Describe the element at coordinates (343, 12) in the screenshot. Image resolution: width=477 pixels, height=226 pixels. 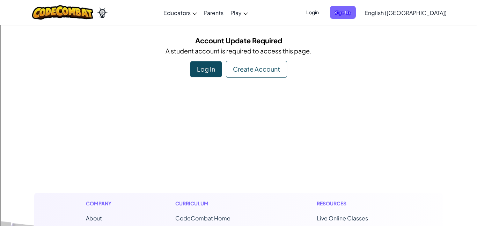
I see `button: Sign Up` at that location.